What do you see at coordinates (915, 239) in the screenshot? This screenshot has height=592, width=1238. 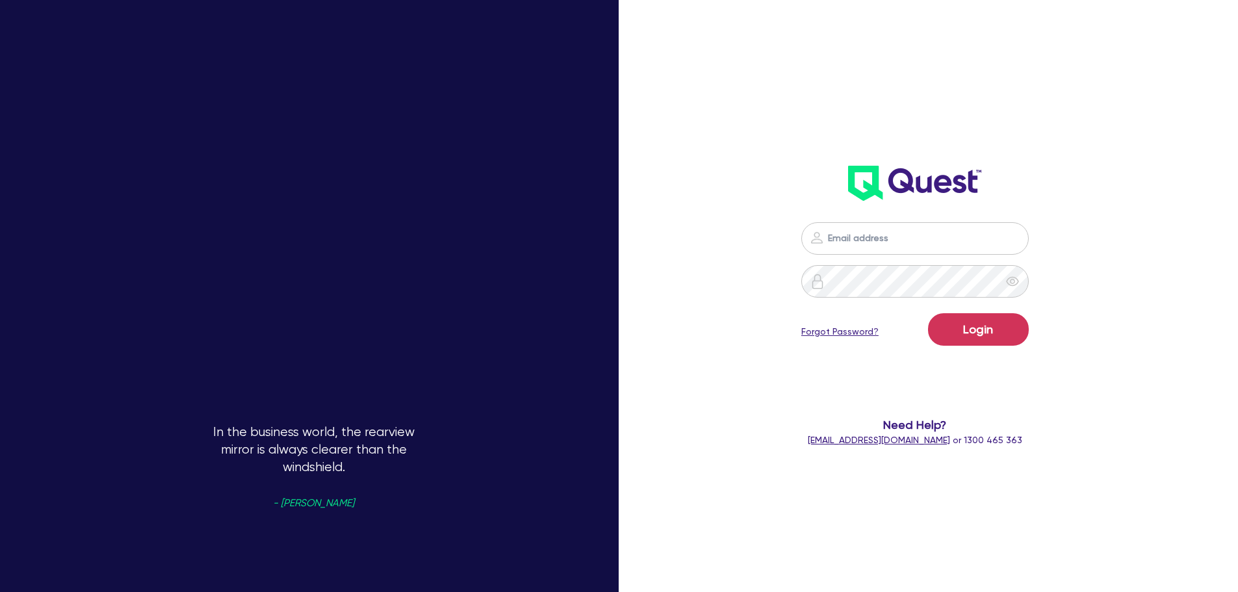 I see `input: Email address` at bounding box center [915, 239].